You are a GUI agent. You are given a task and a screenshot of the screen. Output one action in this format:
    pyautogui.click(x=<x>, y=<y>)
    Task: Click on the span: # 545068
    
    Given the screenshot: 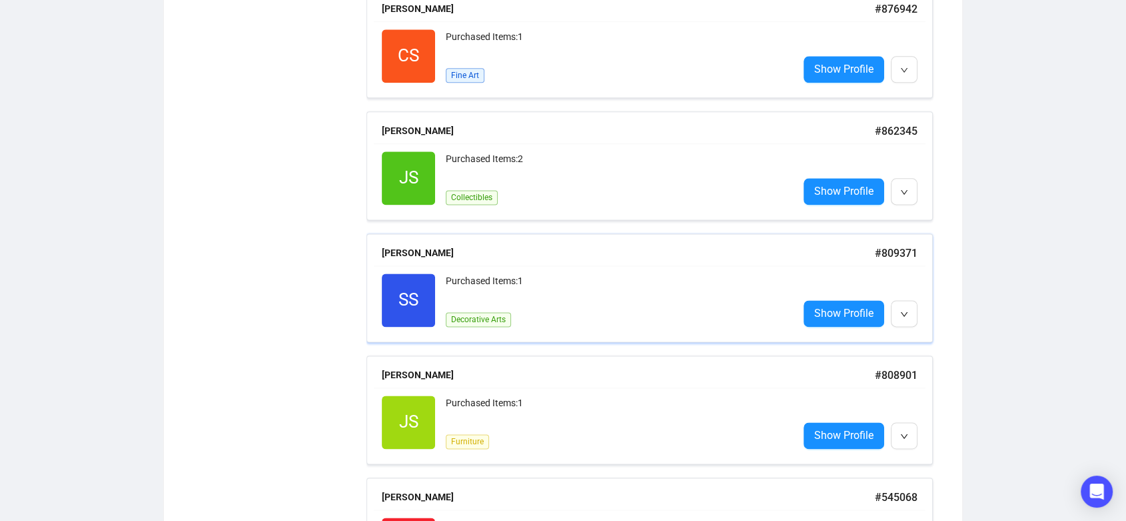 What is the action you would take?
    pyautogui.click(x=896, y=497)
    